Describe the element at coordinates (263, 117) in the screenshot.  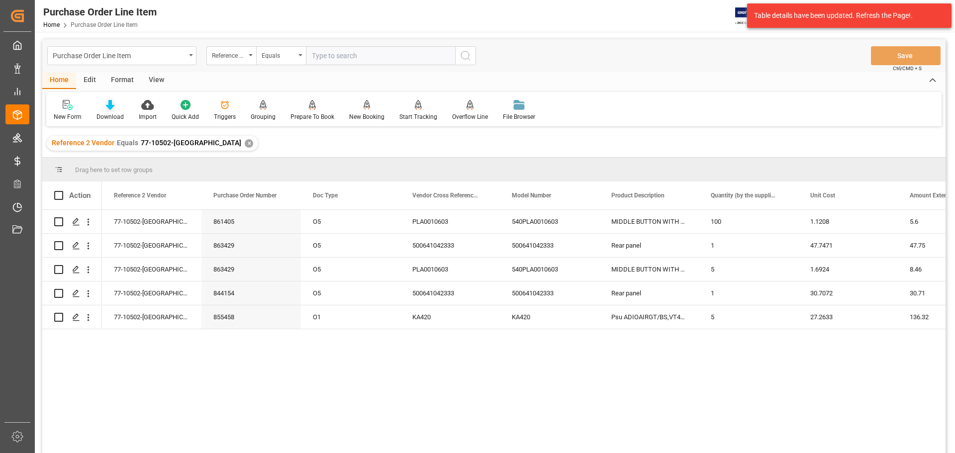
I see `div: Grouping` at that location.